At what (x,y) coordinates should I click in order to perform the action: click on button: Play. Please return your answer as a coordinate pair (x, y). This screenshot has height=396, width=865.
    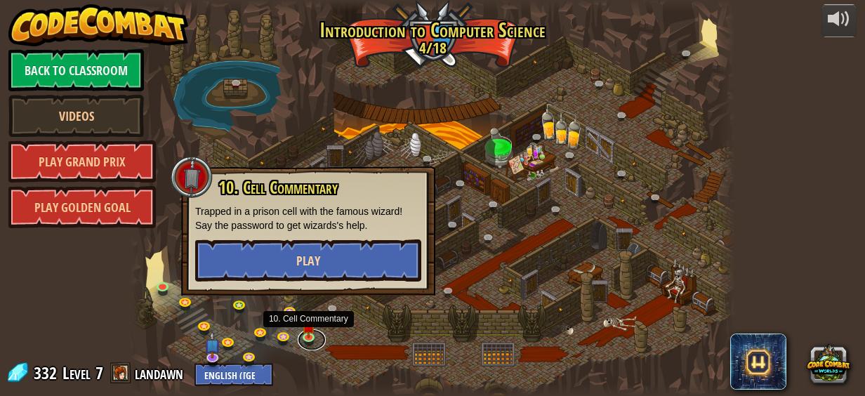
    Looking at the image, I should click on (308, 260).